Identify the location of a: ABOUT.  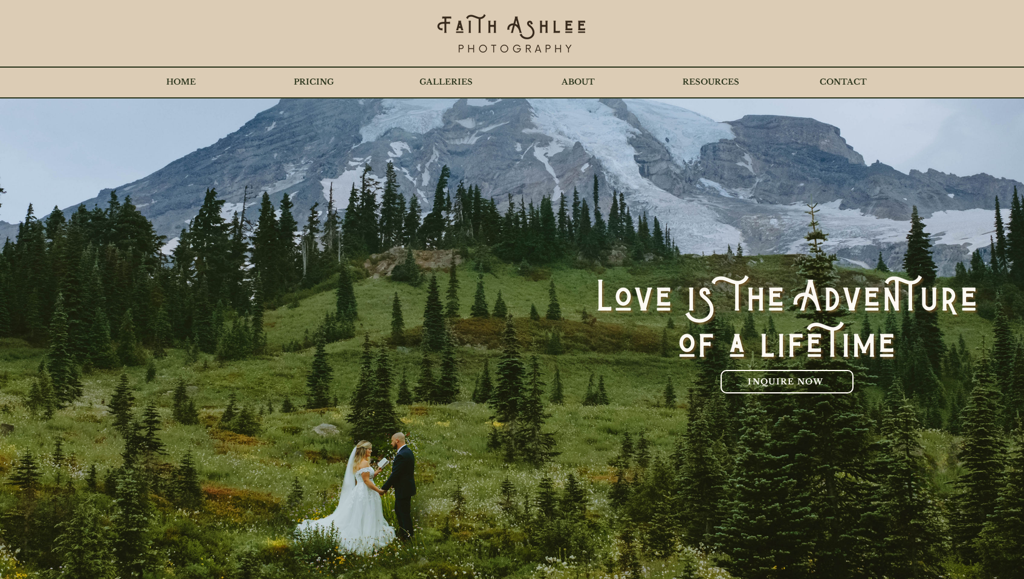
(578, 82).